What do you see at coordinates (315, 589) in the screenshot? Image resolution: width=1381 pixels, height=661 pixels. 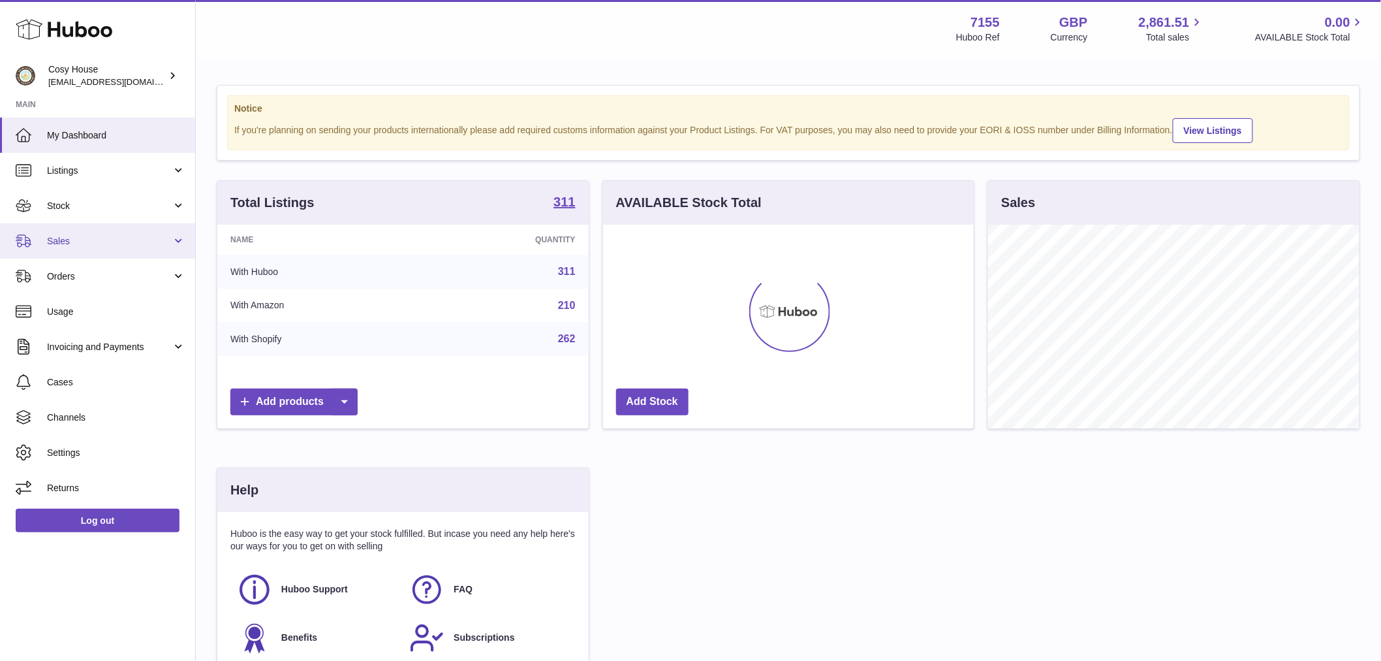 I see `span: Huboo Support` at bounding box center [315, 589].